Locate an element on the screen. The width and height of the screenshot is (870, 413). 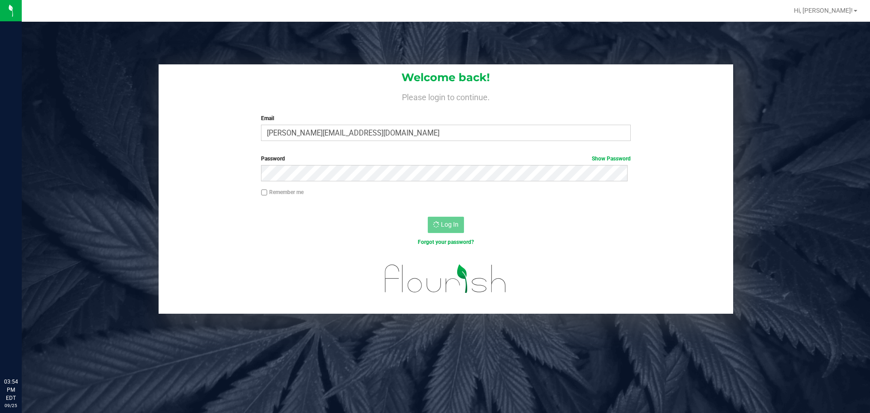
h1: Welcome back! is located at coordinates (446, 77).